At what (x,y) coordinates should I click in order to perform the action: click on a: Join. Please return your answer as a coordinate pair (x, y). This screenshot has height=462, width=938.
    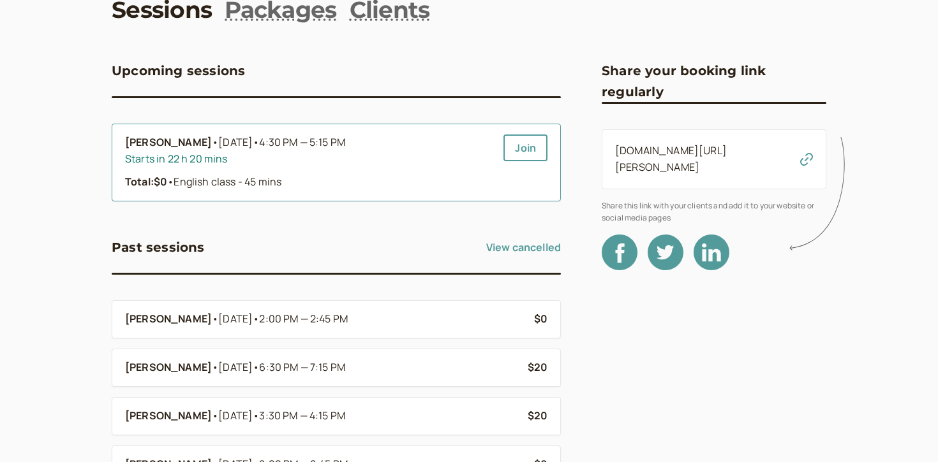
    Looking at the image, I should click on (525, 148).